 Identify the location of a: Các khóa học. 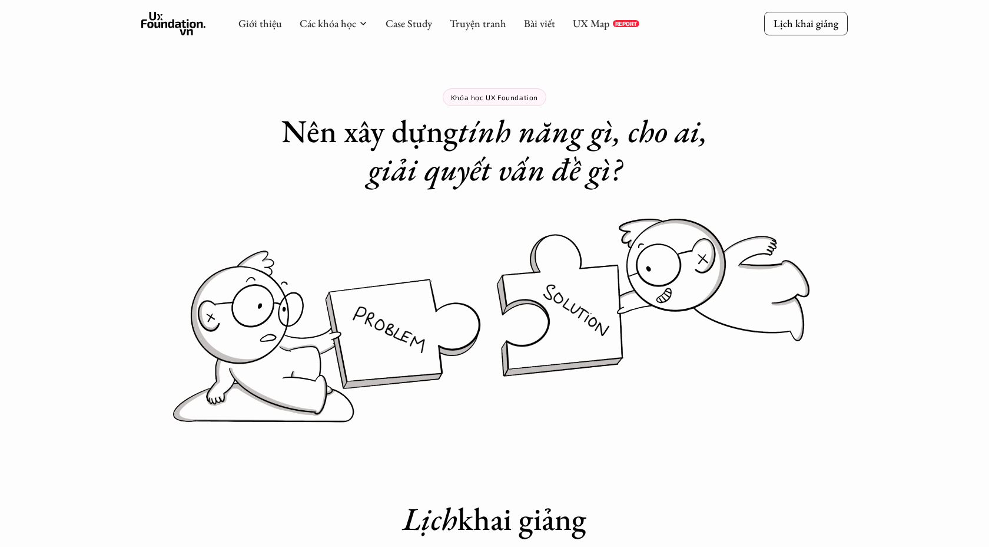
(328, 23).